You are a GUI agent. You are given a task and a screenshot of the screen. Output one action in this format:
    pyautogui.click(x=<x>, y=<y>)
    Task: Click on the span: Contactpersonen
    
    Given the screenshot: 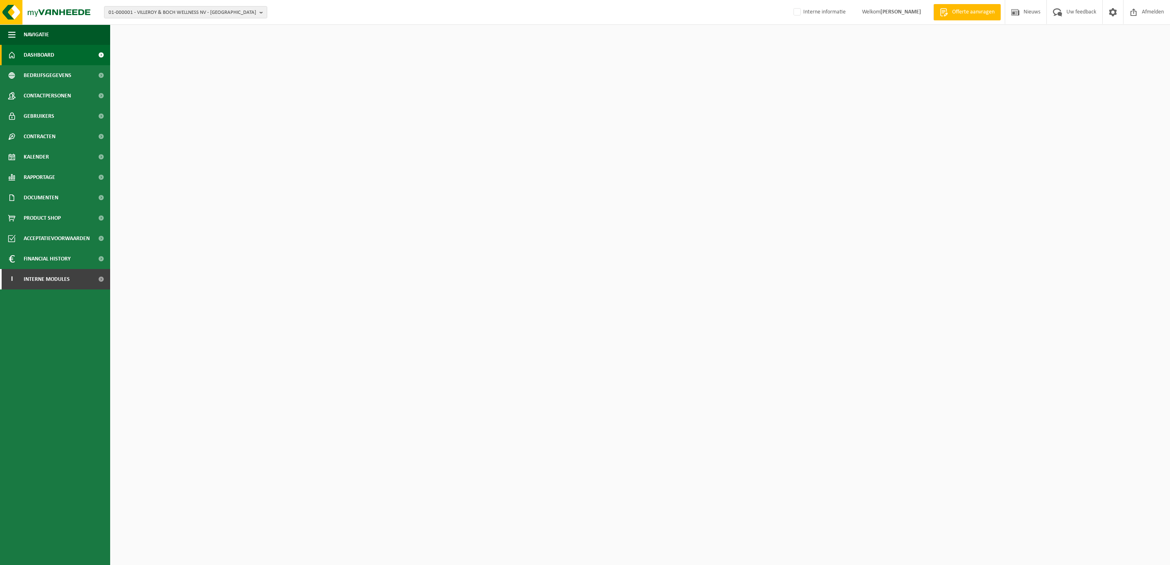 What is the action you would take?
    pyautogui.click(x=47, y=96)
    